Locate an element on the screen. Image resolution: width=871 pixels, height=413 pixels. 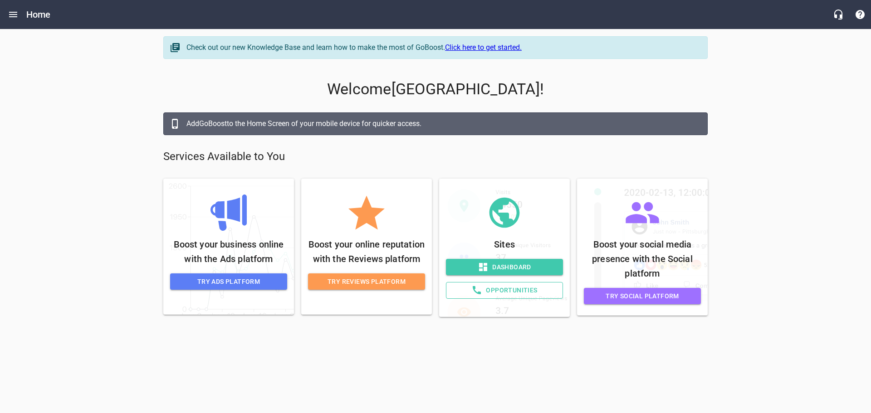
span: Try Ads Platform is located at coordinates (229, 282).